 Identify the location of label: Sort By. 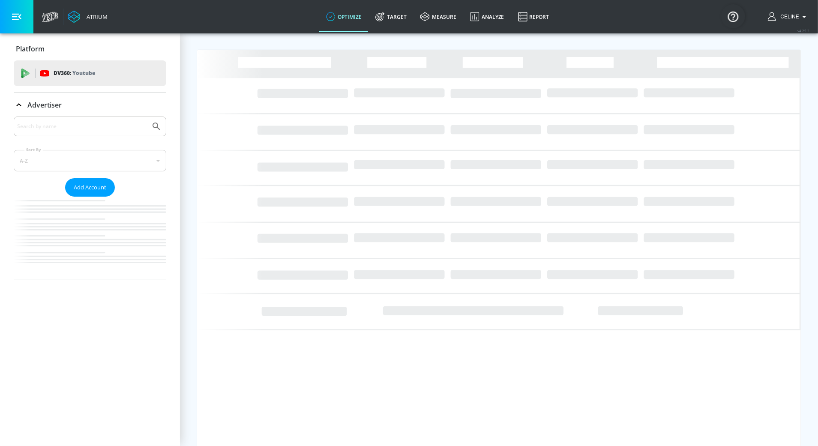
(33, 150).